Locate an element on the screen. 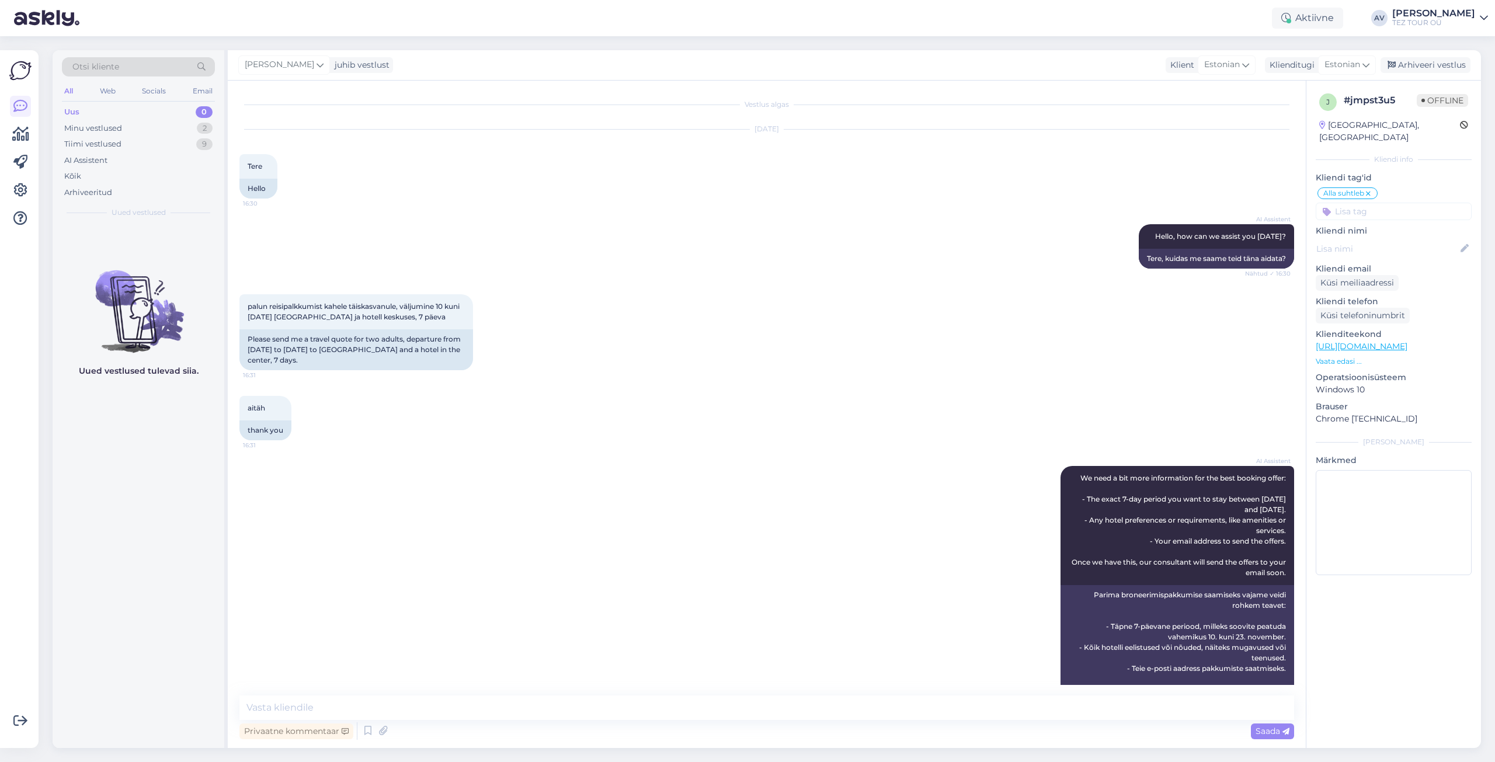 The image size is (1495, 762). p: Operatsioonisüsteem is located at coordinates (1393, 377).